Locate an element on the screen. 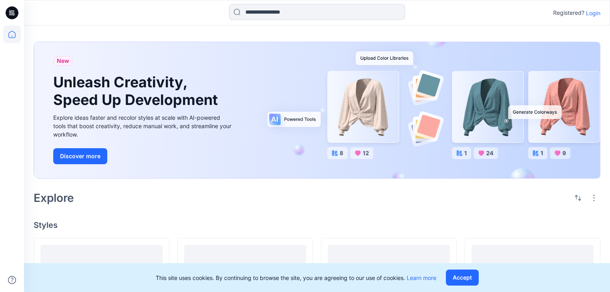 This screenshot has width=610, height=292. span: New is located at coordinates (63, 61).